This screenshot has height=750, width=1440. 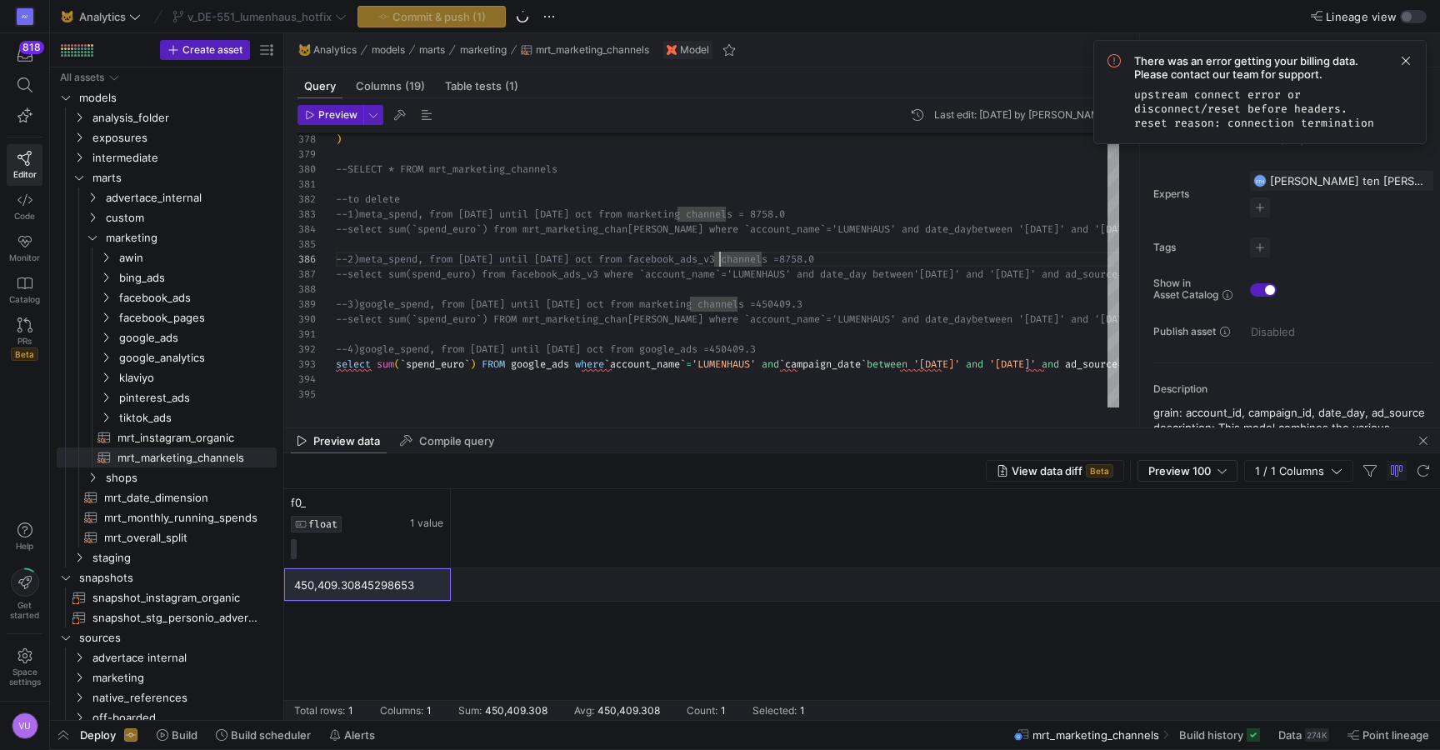 What do you see at coordinates (1219, 735) in the screenshot?
I see `button: Build history` at bounding box center [1219, 735].